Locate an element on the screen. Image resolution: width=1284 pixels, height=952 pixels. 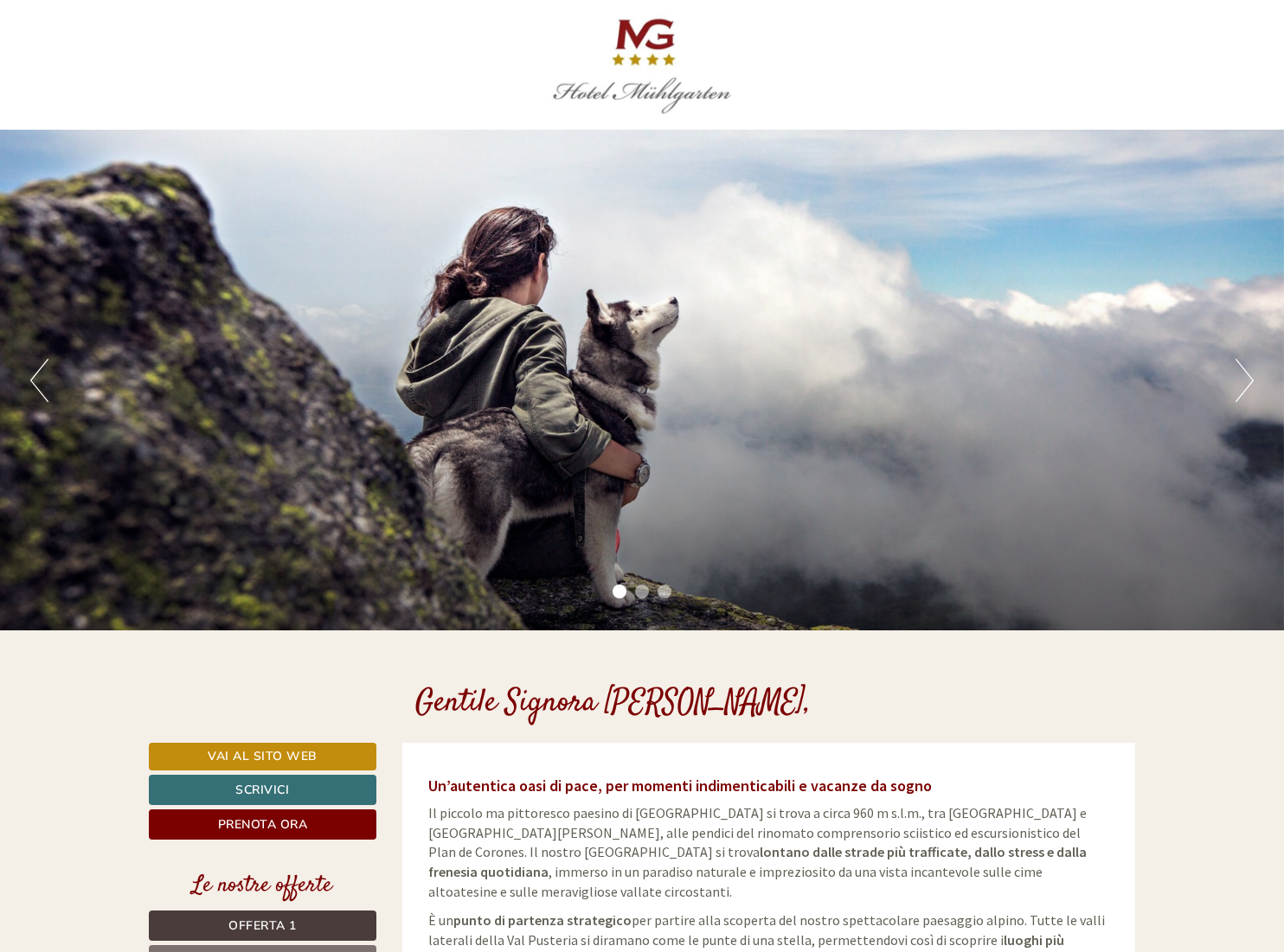
span: Un’autentica oasi di pace, per momenti indimenticabili e vacanze da sogno is located at coordinates (680, 785).